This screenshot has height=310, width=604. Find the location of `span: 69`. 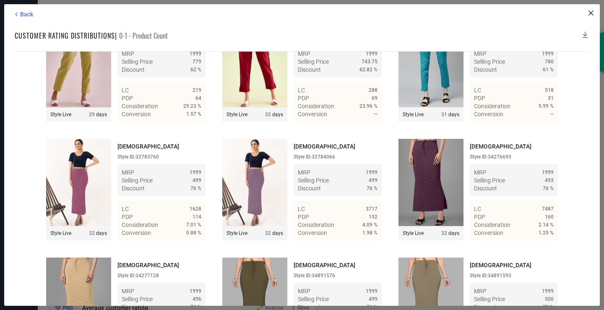

span: 69 is located at coordinates (375, 98).